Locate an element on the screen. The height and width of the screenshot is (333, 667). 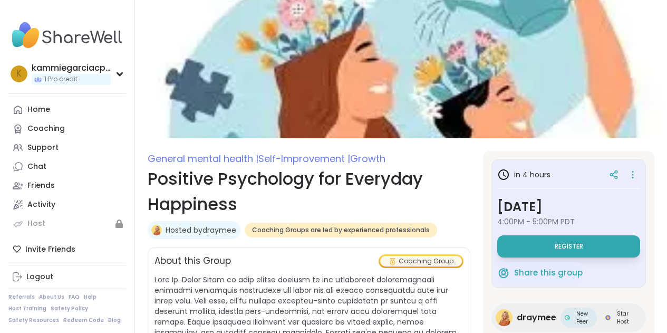
h2: About this Group is located at coordinates (192, 261).